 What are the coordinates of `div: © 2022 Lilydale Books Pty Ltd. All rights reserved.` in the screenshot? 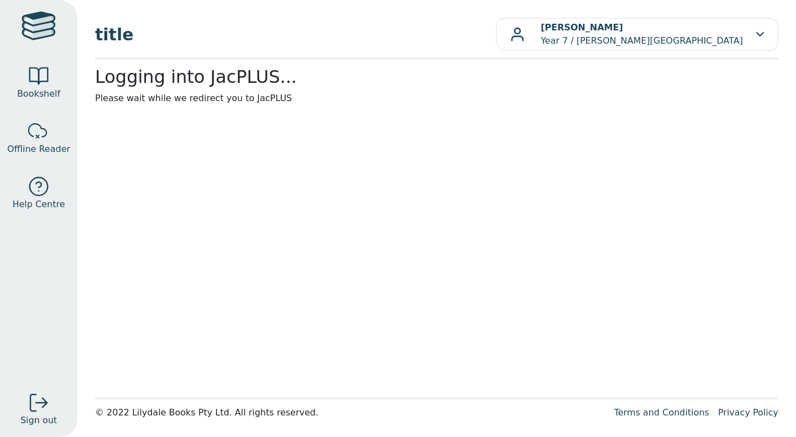 It's located at (350, 413).